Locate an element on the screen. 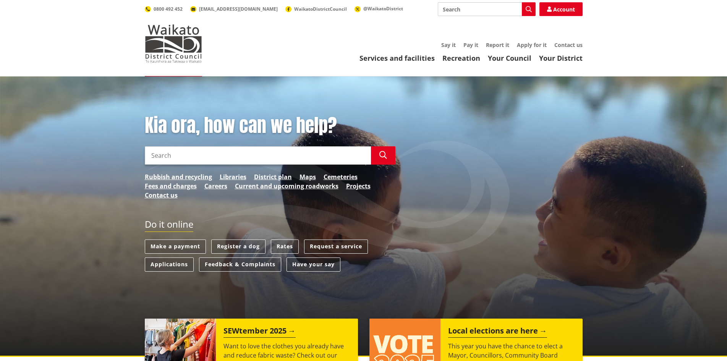 The width and height of the screenshot is (727, 361). span: 0800 492 452 is located at coordinates (168, 9).